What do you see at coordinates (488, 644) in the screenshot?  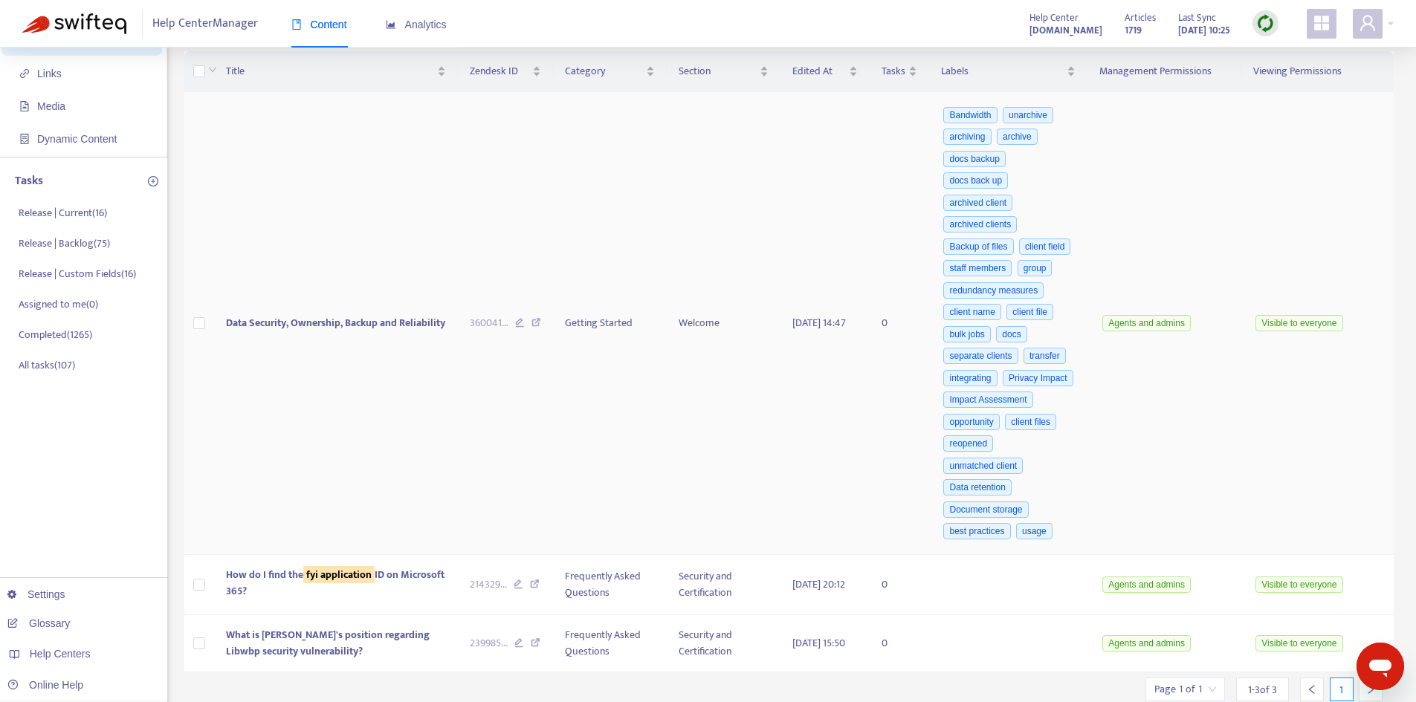 I see `span: 239985 ...` at bounding box center [488, 644].